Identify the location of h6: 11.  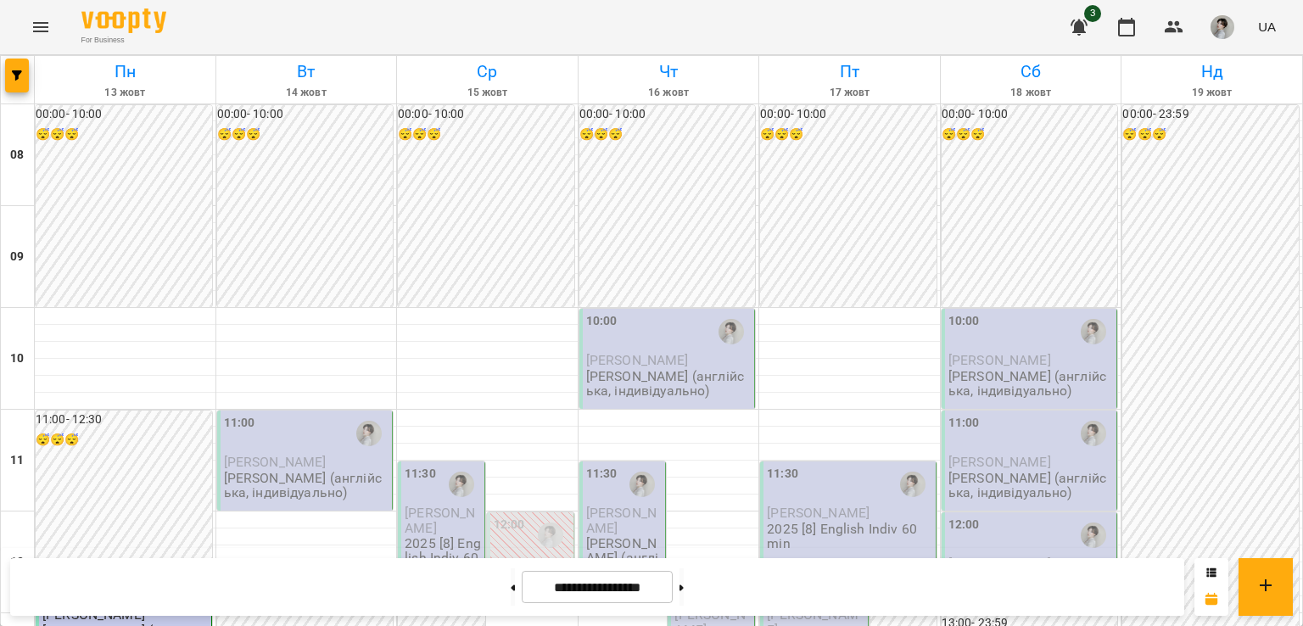
(17, 461).